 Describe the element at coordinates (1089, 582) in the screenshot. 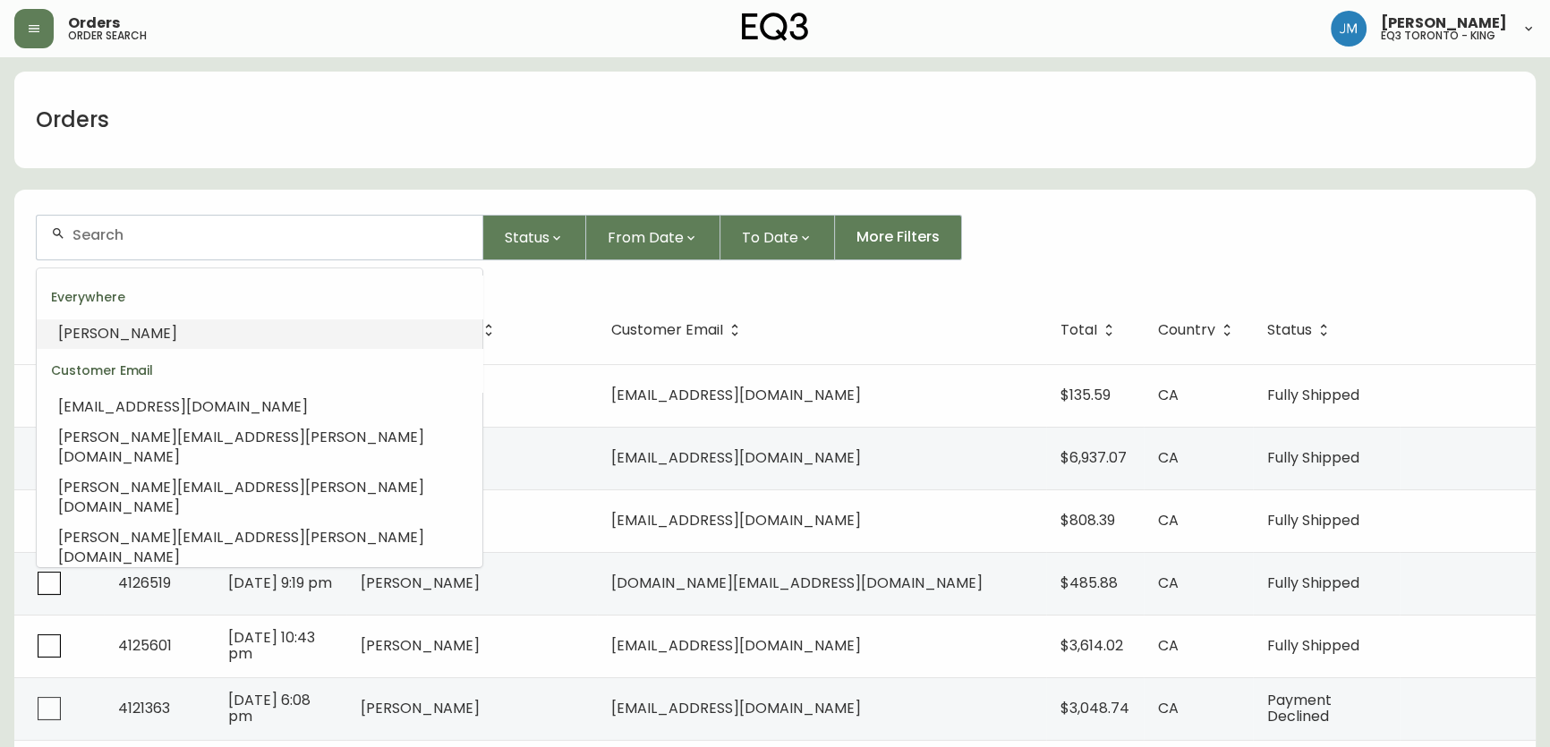

I see `span: $485.88` at that location.